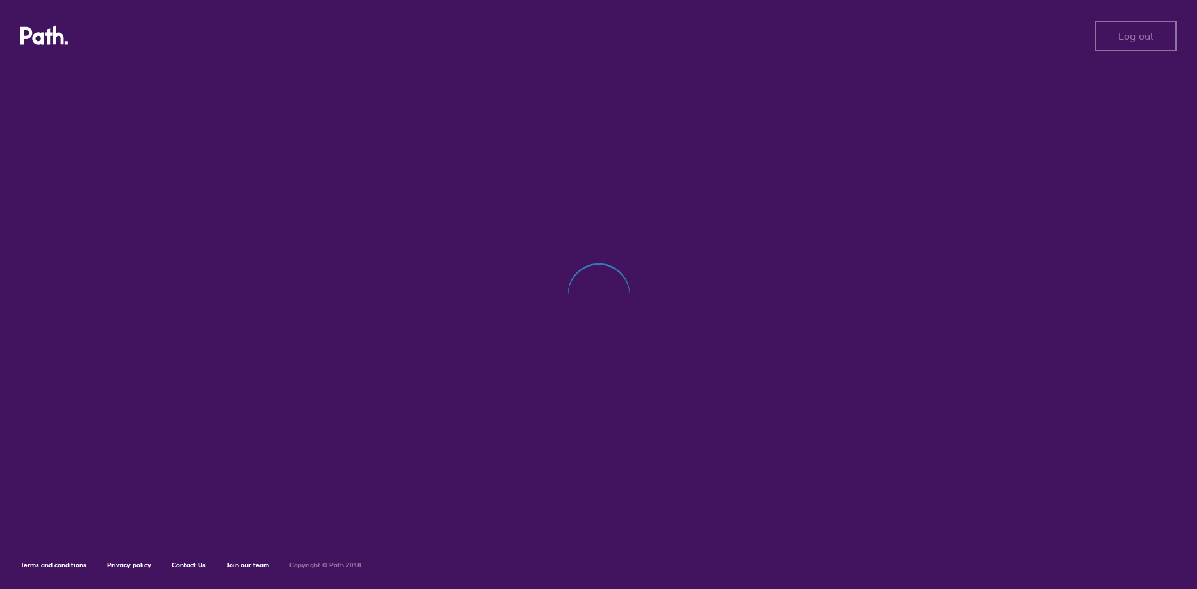  What do you see at coordinates (129, 564) in the screenshot?
I see `a: Privacy policy` at bounding box center [129, 564].